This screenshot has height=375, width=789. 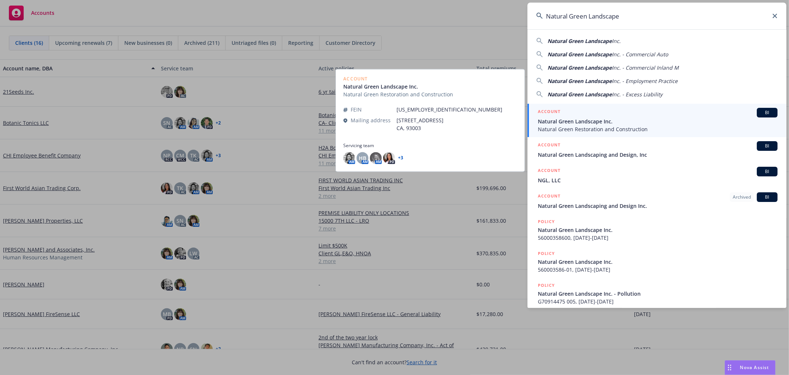 What do you see at coordinates (645, 81) in the screenshot?
I see `span: Inc. - Employment Practice` at bounding box center [645, 81].